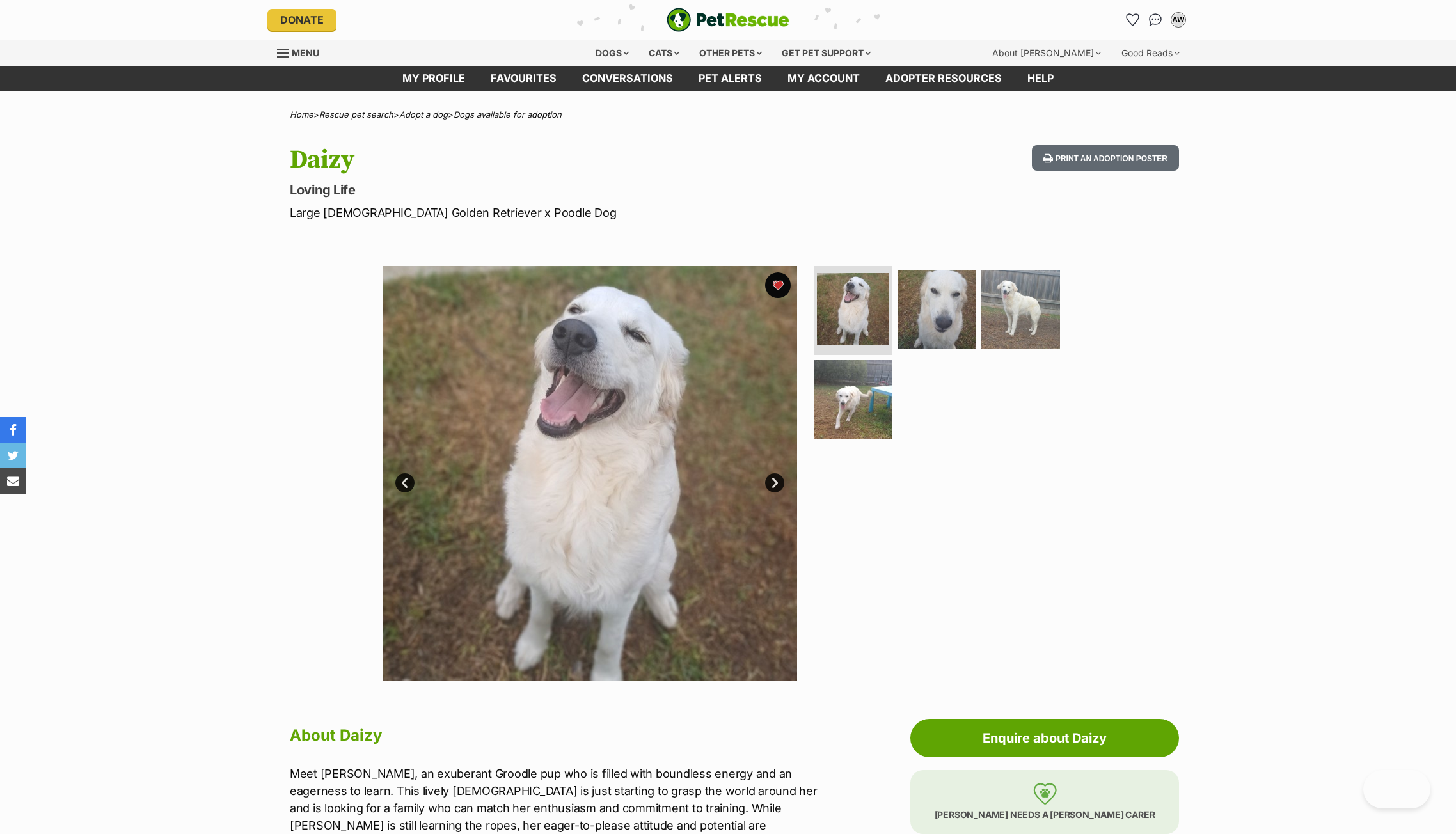 This screenshot has height=834, width=1456. I want to click on a: Conversations, so click(1155, 20).